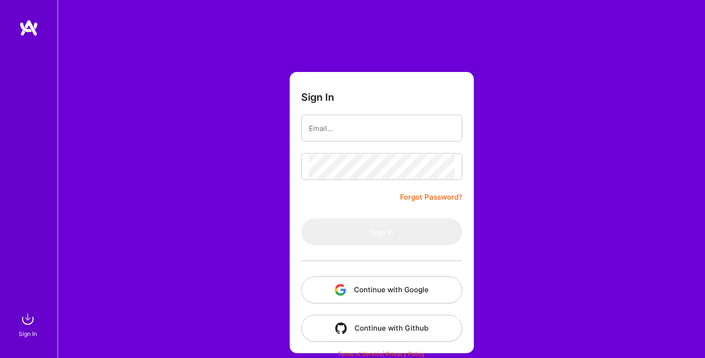 This screenshot has width=705, height=358. What do you see at coordinates (405, 353) in the screenshot?
I see `a: Privacy Policy` at bounding box center [405, 353].